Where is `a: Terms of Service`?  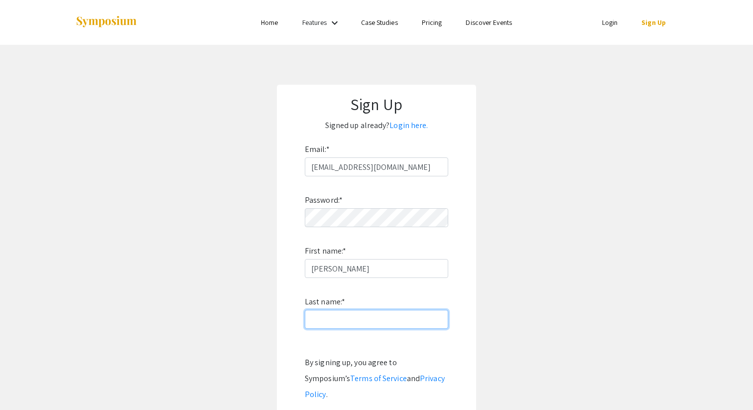
a: Terms of Service is located at coordinates (378, 378).